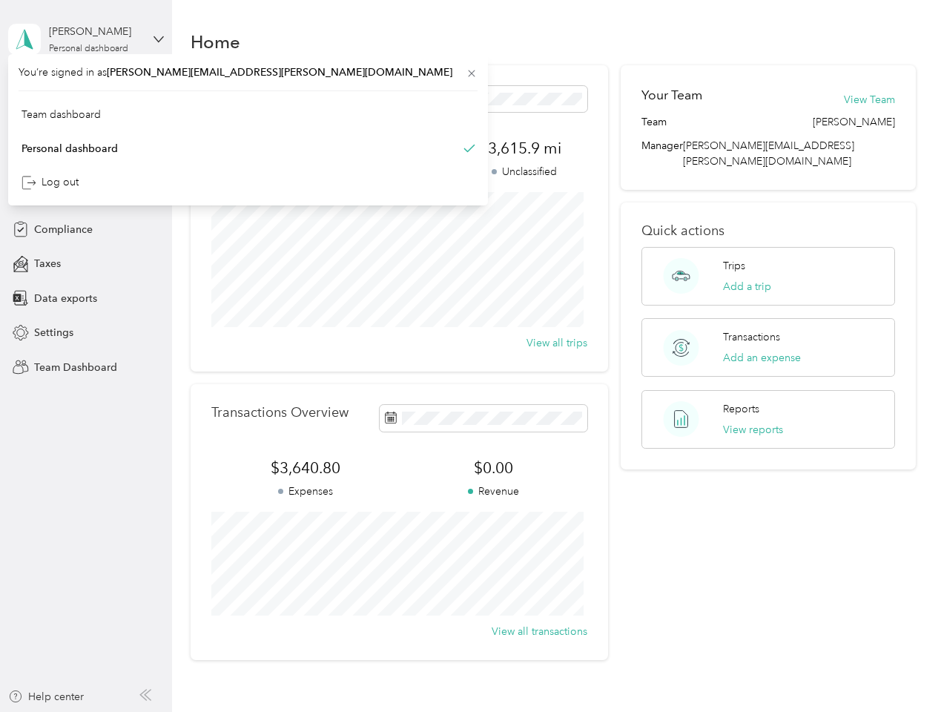  Describe the element at coordinates (306, 491) in the screenshot. I see `p: Expenses` at that location.